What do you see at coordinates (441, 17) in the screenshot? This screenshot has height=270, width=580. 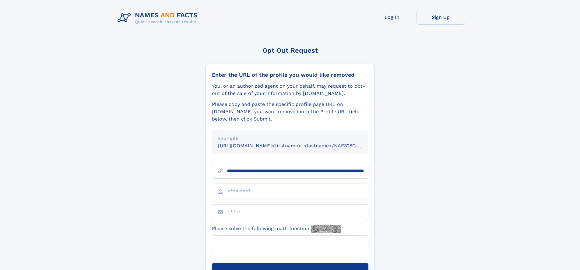 I see `a: Sign Up` at bounding box center [441, 17].